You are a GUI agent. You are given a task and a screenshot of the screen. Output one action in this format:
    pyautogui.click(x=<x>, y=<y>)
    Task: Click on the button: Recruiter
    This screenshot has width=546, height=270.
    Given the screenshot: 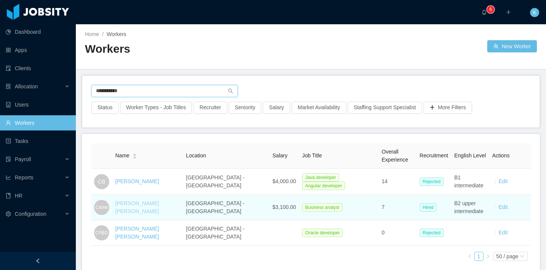 What is the action you would take?
    pyautogui.click(x=210, y=108)
    